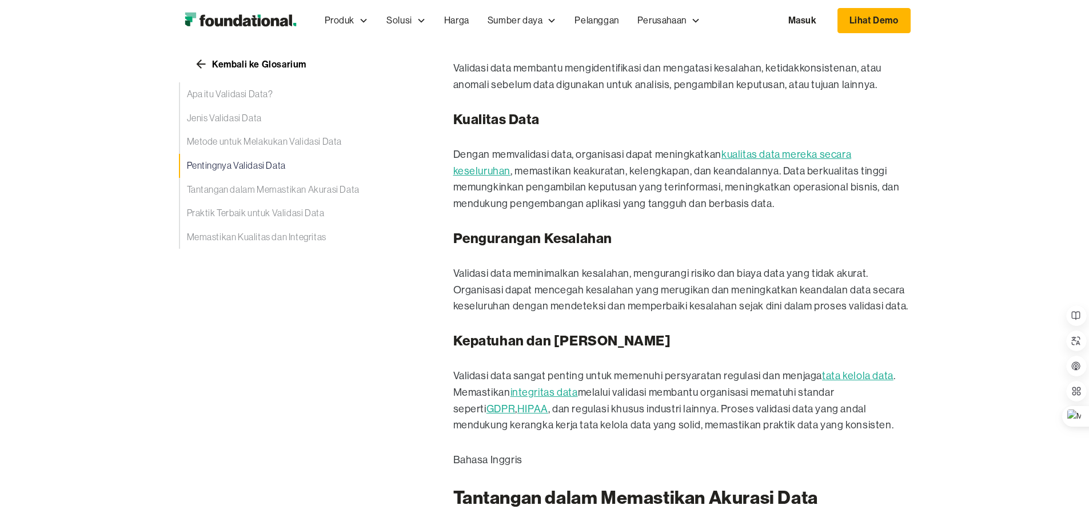 The image size is (1089, 521). I want to click on img: Logo Dasar, so click(240, 21).